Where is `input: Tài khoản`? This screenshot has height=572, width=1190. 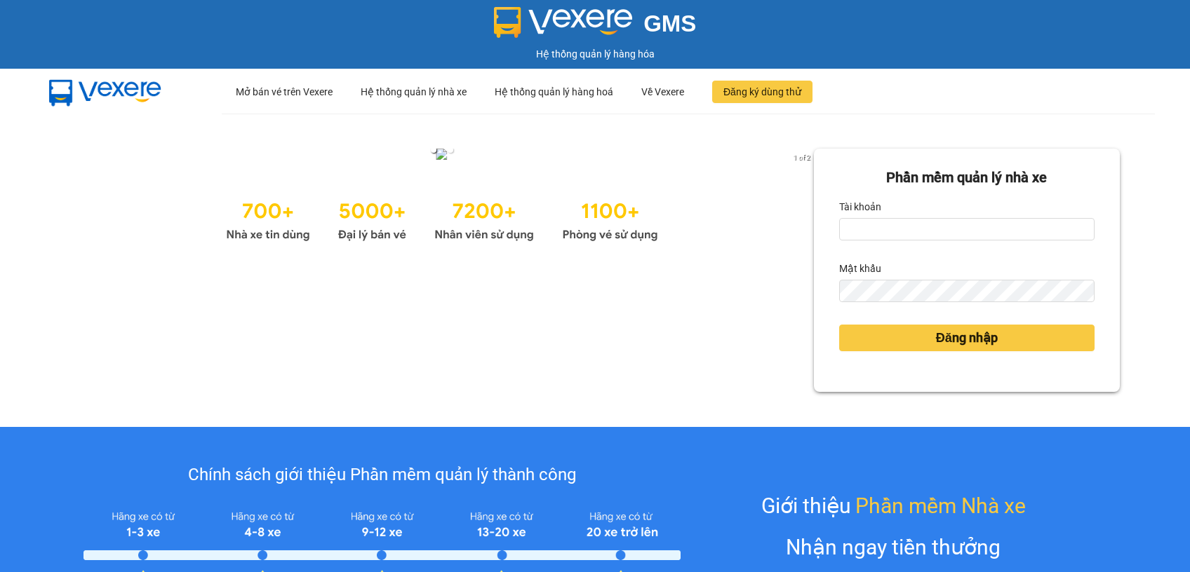
input: Tài khoản is located at coordinates (967, 229).